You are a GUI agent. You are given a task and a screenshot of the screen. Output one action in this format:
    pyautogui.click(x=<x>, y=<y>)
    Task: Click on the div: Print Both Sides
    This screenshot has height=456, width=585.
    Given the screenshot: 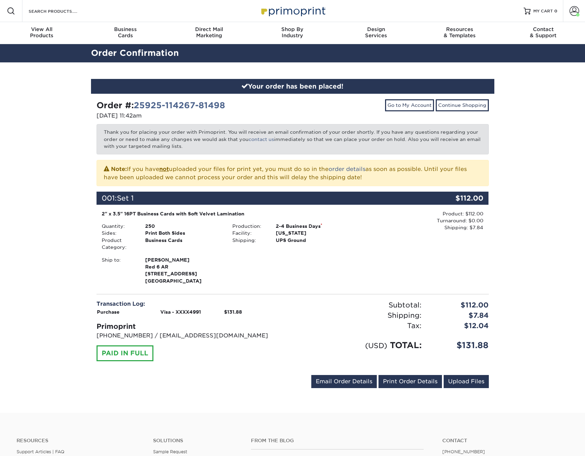 What is the action you would take?
    pyautogui.click(x=183, y=233)
    